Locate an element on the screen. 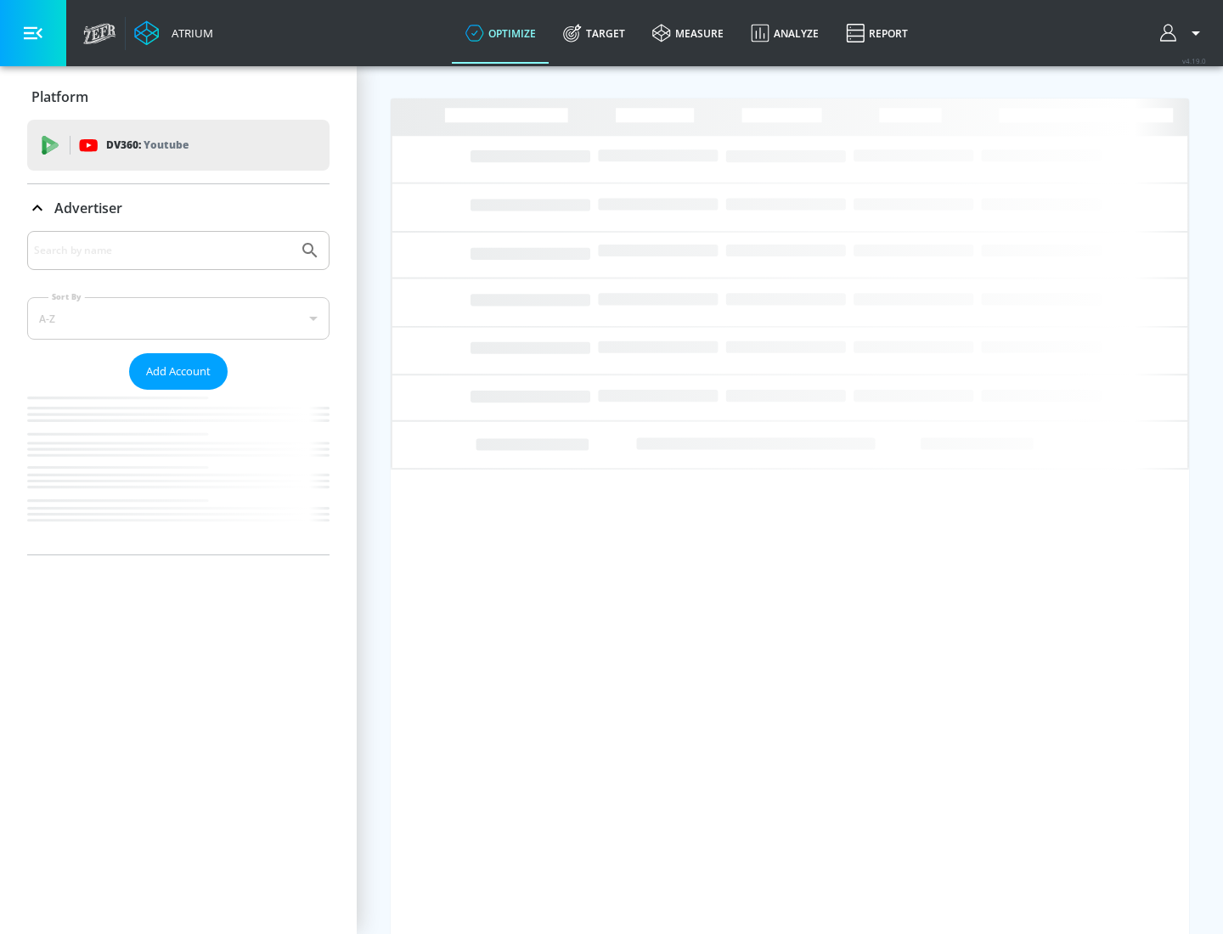  nav: list of Advertiser is located at coordinates (178, 472).